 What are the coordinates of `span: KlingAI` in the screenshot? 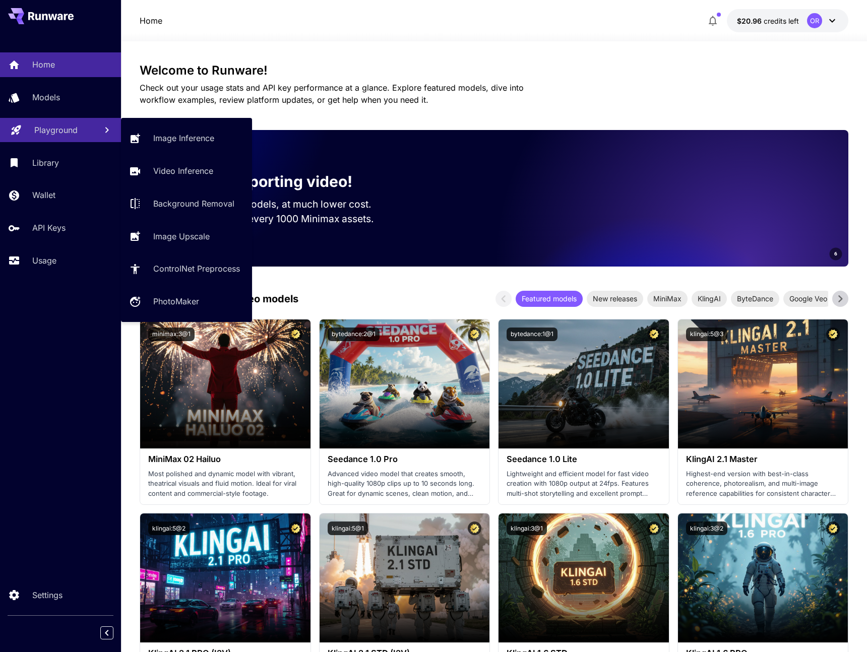 It's located at (709, 298).